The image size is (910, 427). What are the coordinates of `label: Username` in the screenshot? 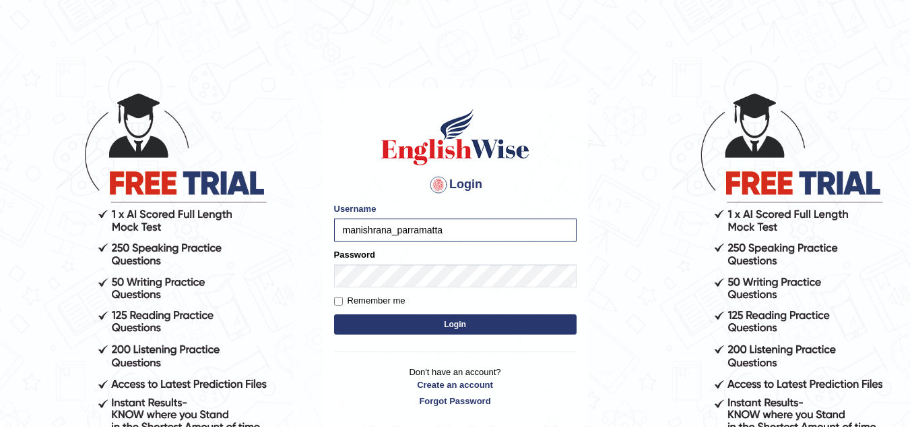 It's located at (355, 208).